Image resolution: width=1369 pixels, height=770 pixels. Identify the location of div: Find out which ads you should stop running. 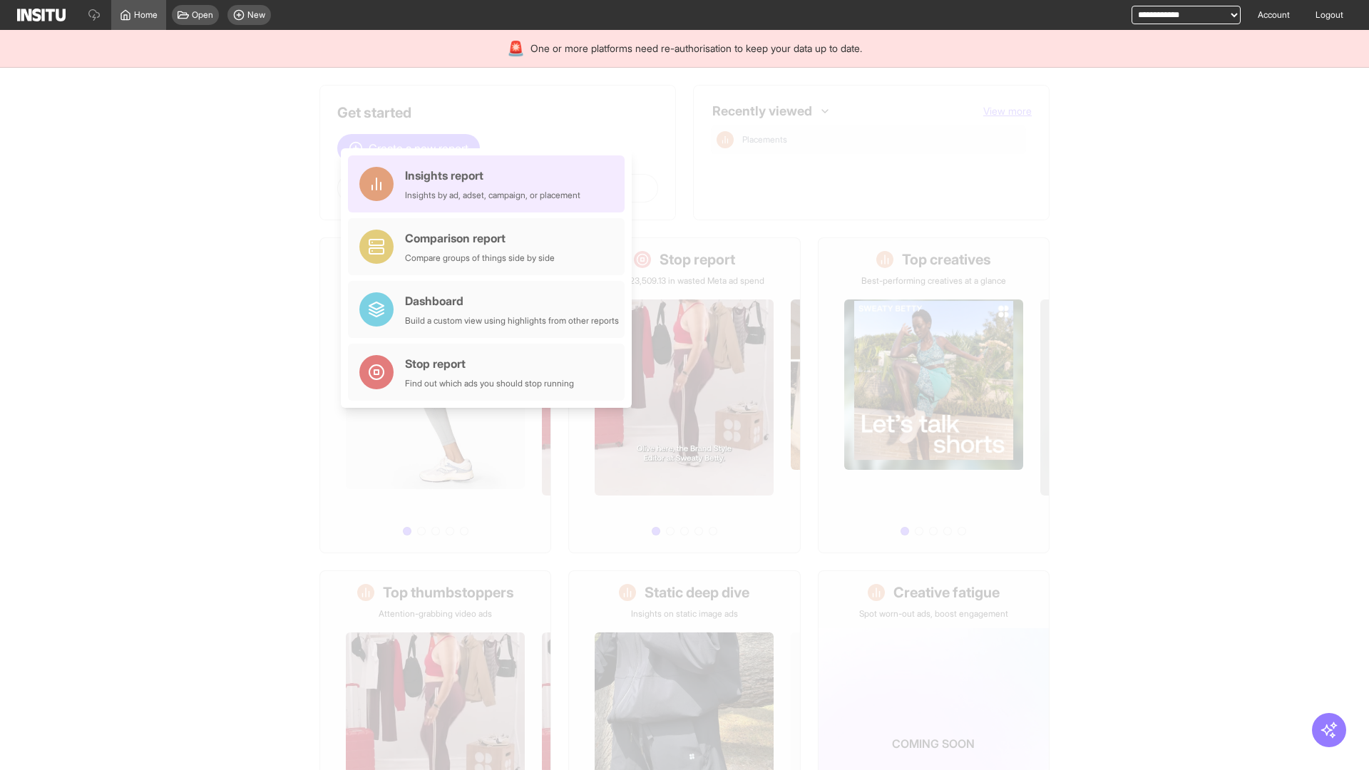
(489, 384).